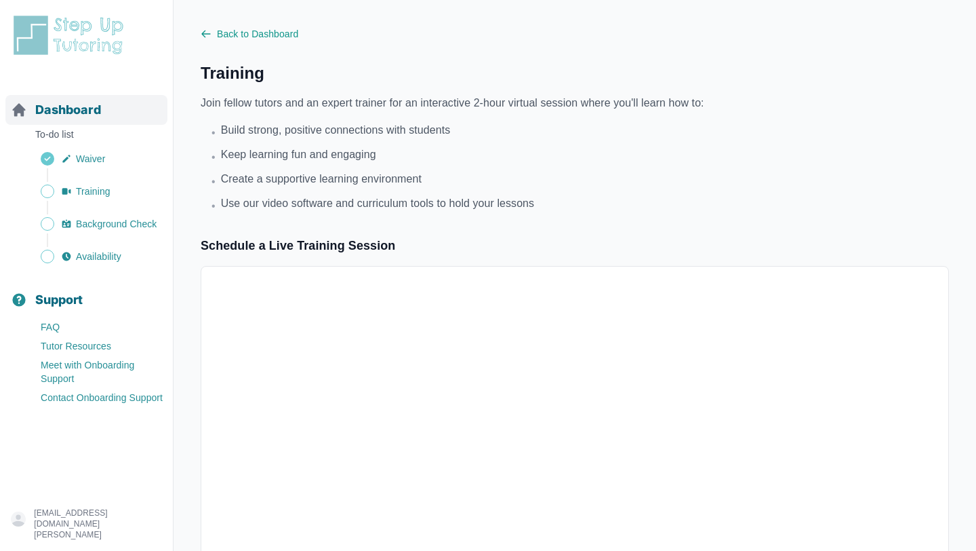 Image resolution: width=976 pixels, height=551 pixels. Describe the element at coordinates (117, 224) in the screenshot. I see `span: Background Check` at that location.